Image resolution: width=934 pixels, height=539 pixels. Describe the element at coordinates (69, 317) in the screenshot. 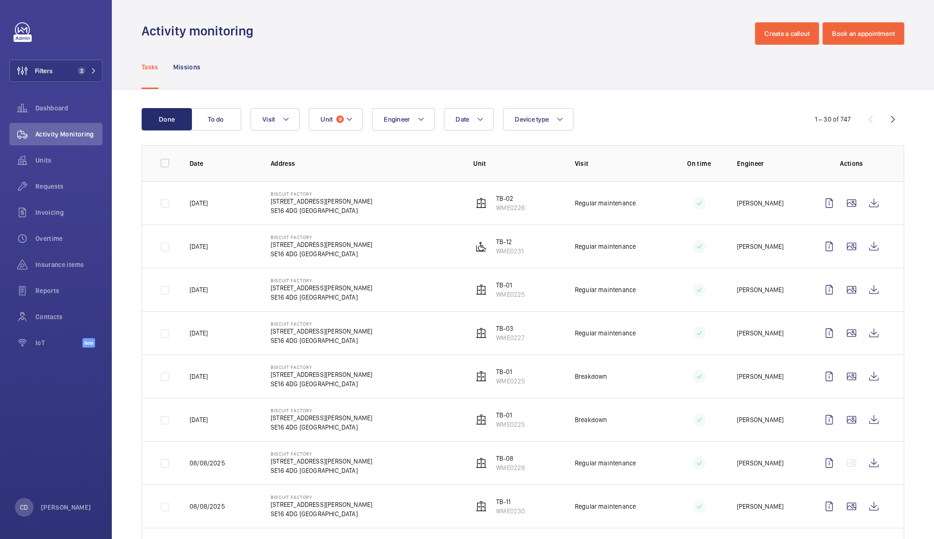

I see `span: Contacts` at that location.